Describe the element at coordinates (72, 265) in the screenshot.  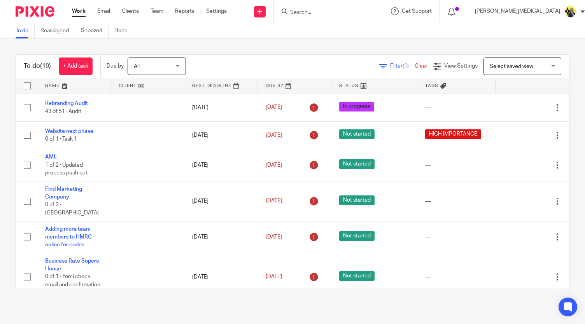
I see `a: Business Rate Sopers House` at that location.